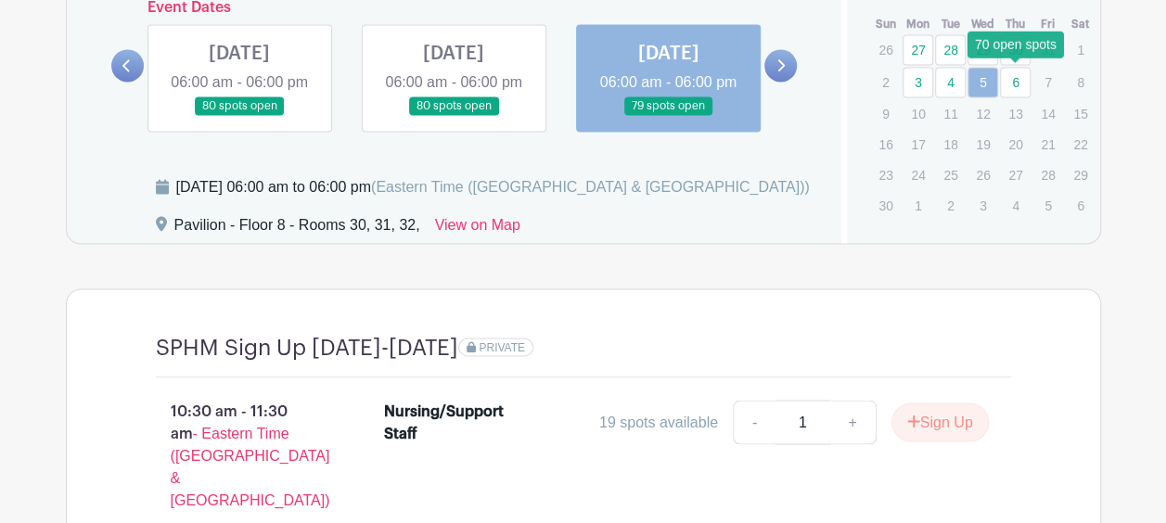 The height and width of the screenshot is (523, 1166). Describe the element at coordinates (917, 174) in the screenshot. I see `p: 24` at that location.